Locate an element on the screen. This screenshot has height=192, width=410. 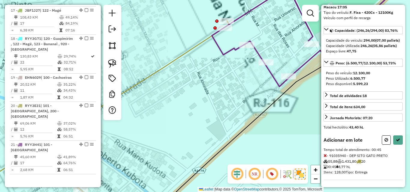
td: 04:32 is located at coordinates (78, 98).